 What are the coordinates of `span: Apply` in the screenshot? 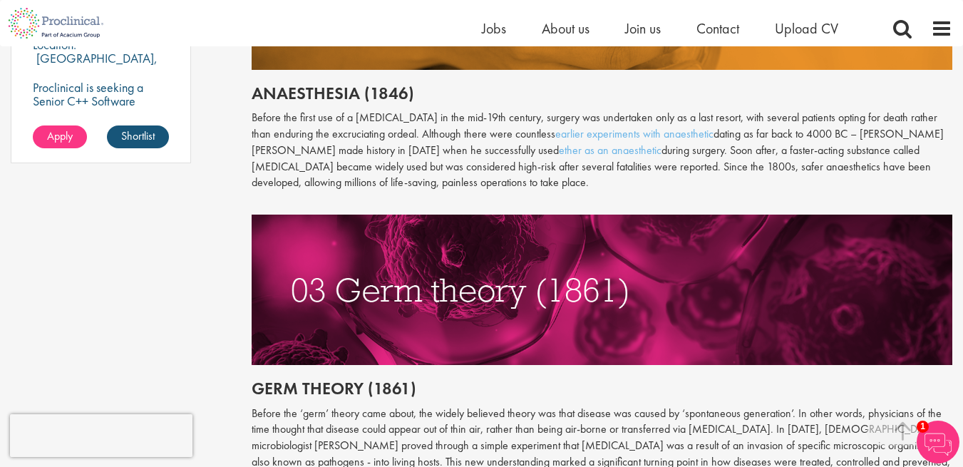 It's located at (60, 135).